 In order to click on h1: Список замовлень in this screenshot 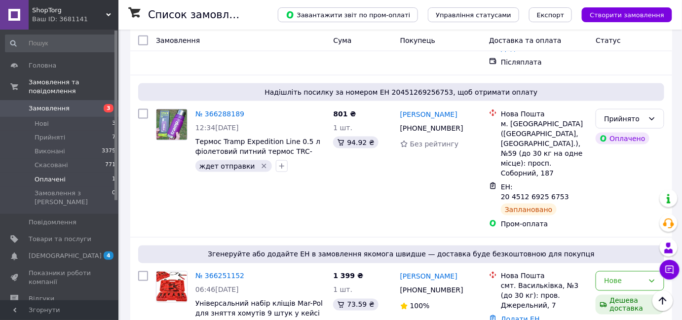, I will do `click(198, 15)`.